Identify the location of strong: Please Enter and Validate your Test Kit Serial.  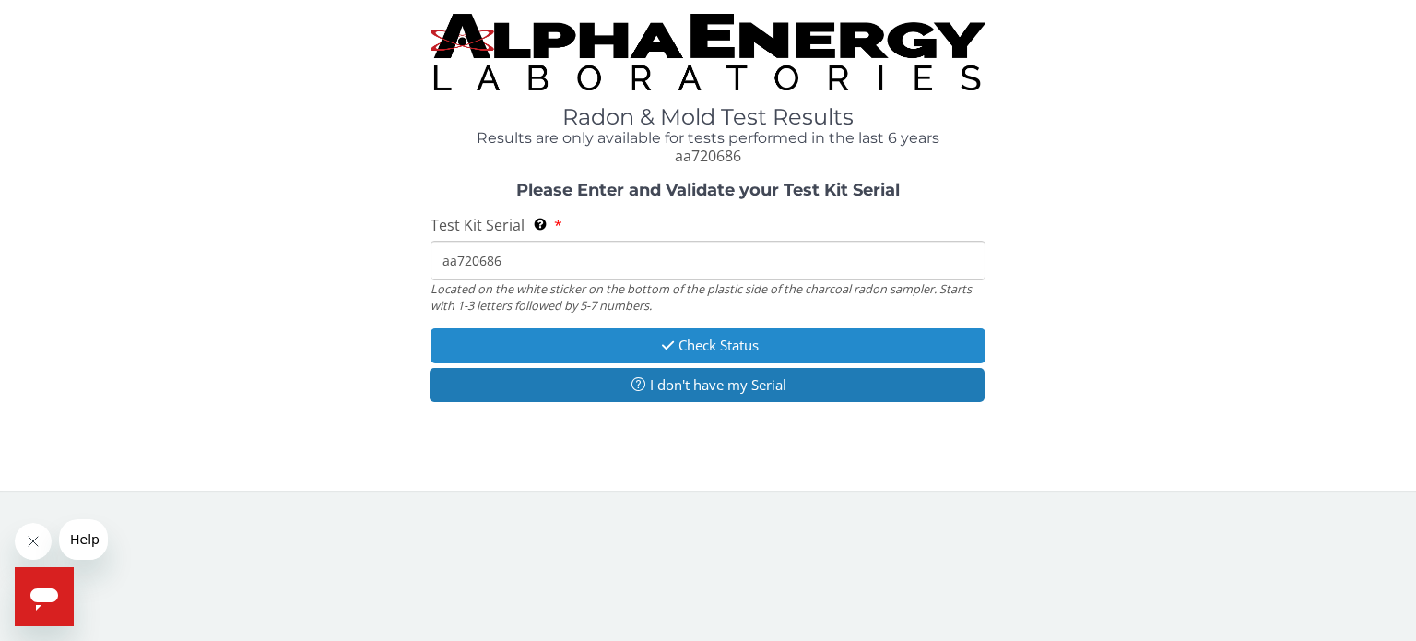
(708, 190).